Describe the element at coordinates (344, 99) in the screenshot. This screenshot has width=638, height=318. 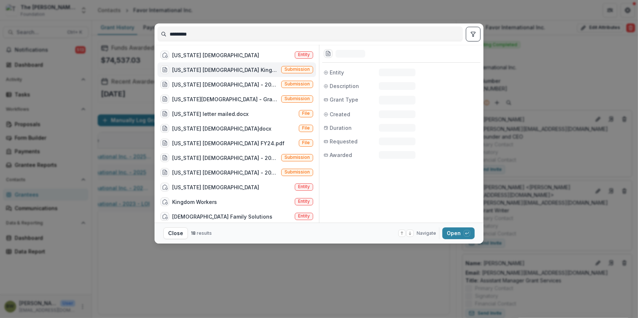
I see `span: Grant Type` at that location.